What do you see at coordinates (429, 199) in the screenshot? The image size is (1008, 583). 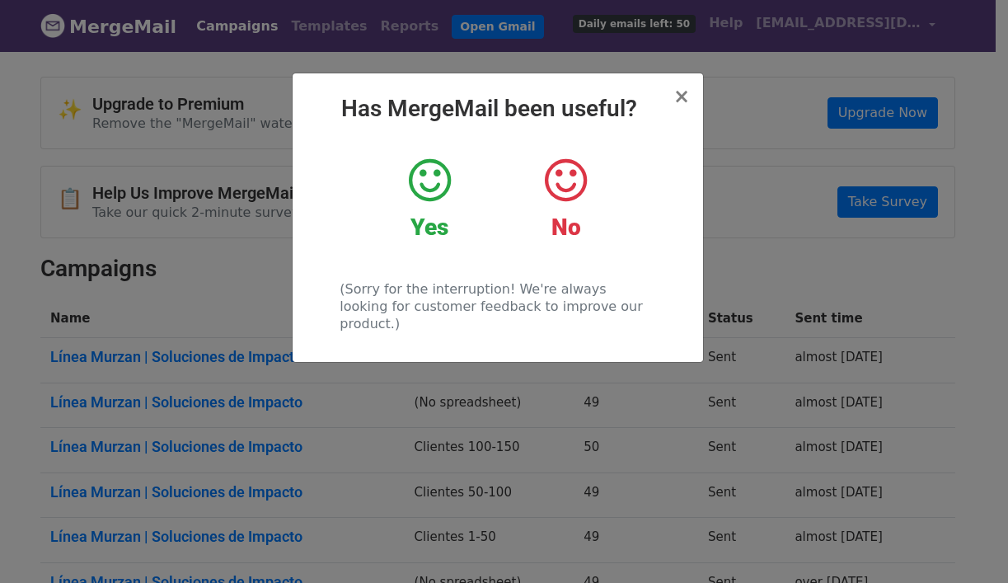 I see `a: Yes` at bounding box center [429, 199].